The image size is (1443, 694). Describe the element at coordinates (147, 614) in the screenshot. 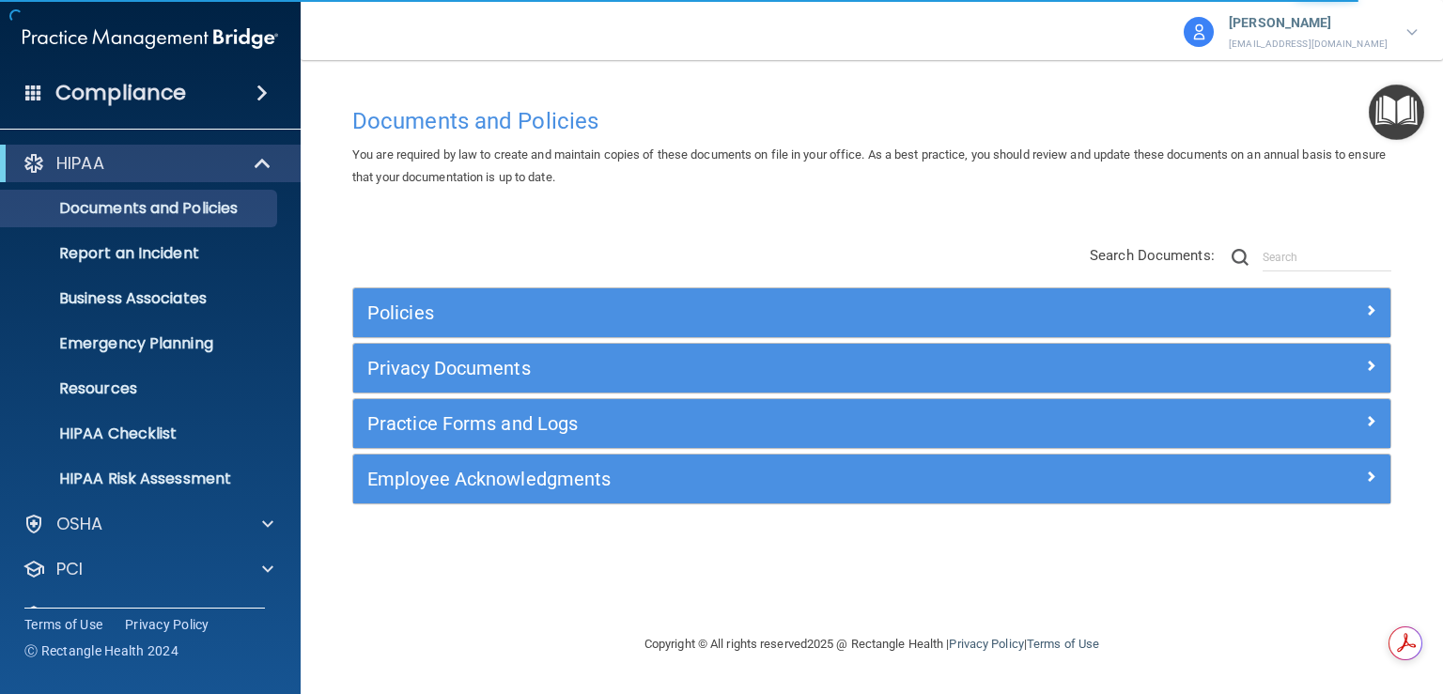

I see `a: OfficeSafe University` at that location.